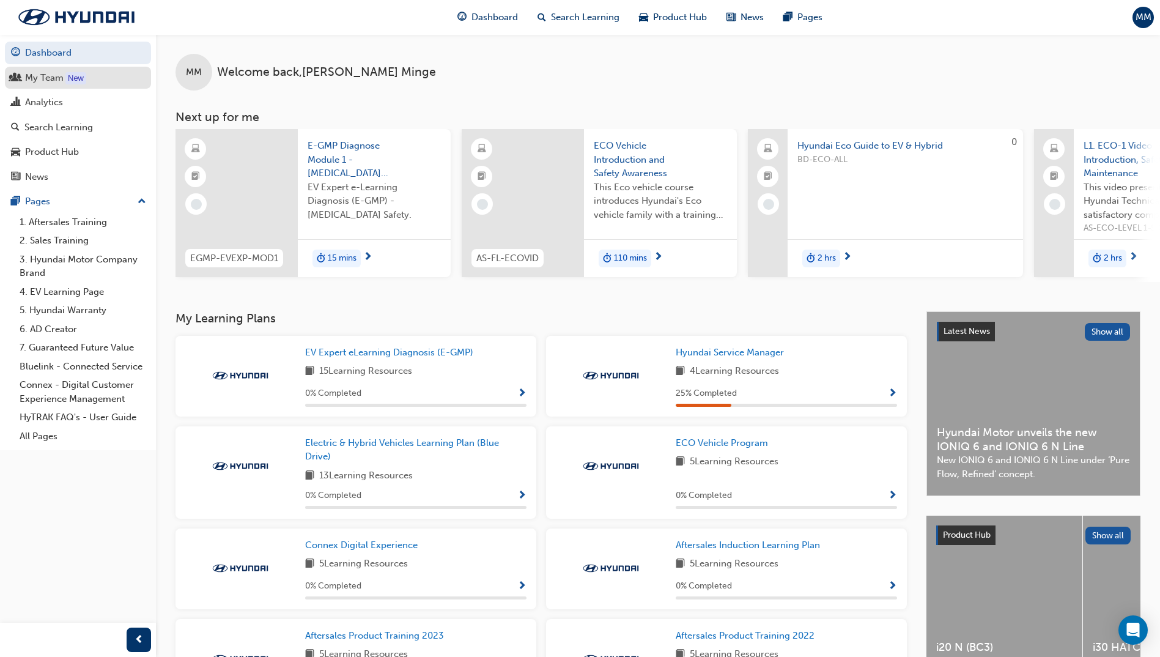  Describe the element at coordinates (745, 635) in the screenshot. I see `span: Aftersales Product Training 2022` at that location.